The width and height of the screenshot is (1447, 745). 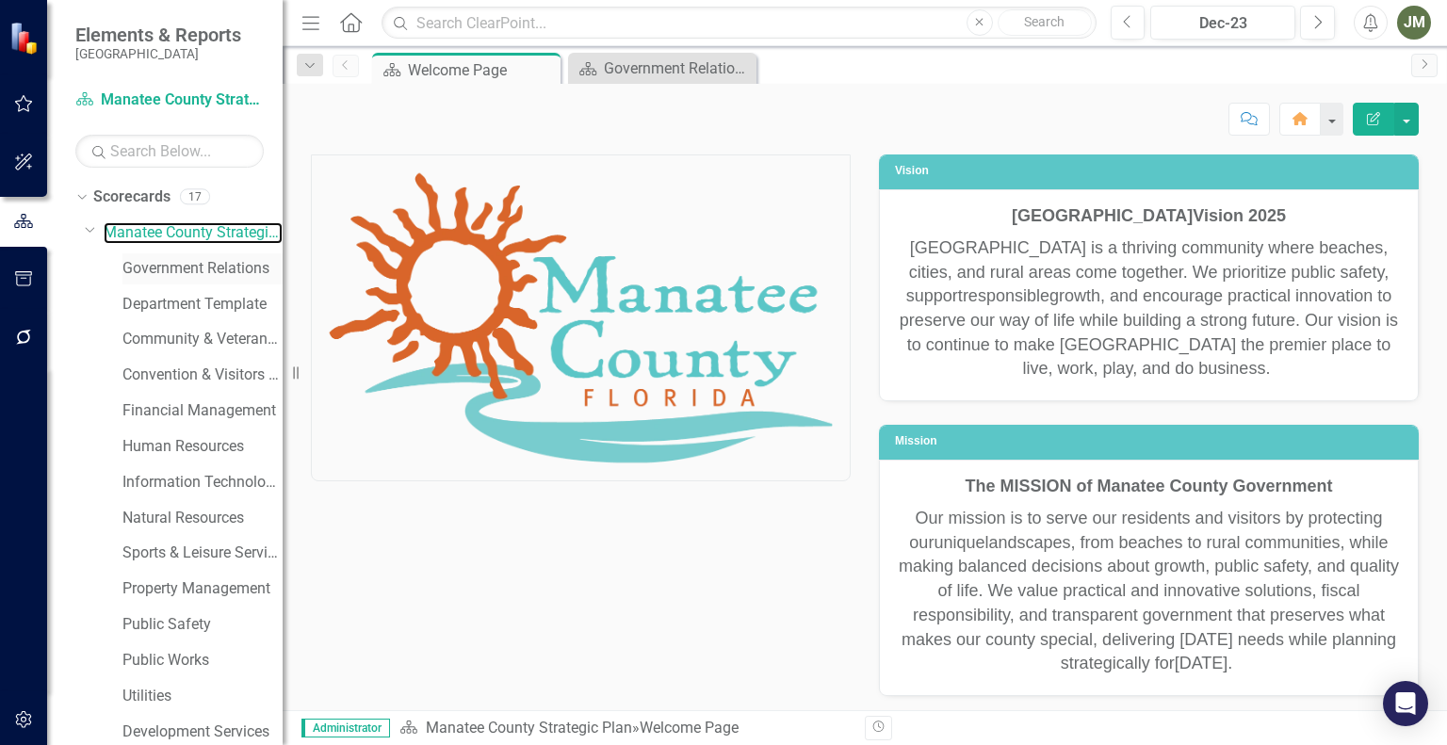 I want to click on h3: Mission, so click(x=1152, y=441).